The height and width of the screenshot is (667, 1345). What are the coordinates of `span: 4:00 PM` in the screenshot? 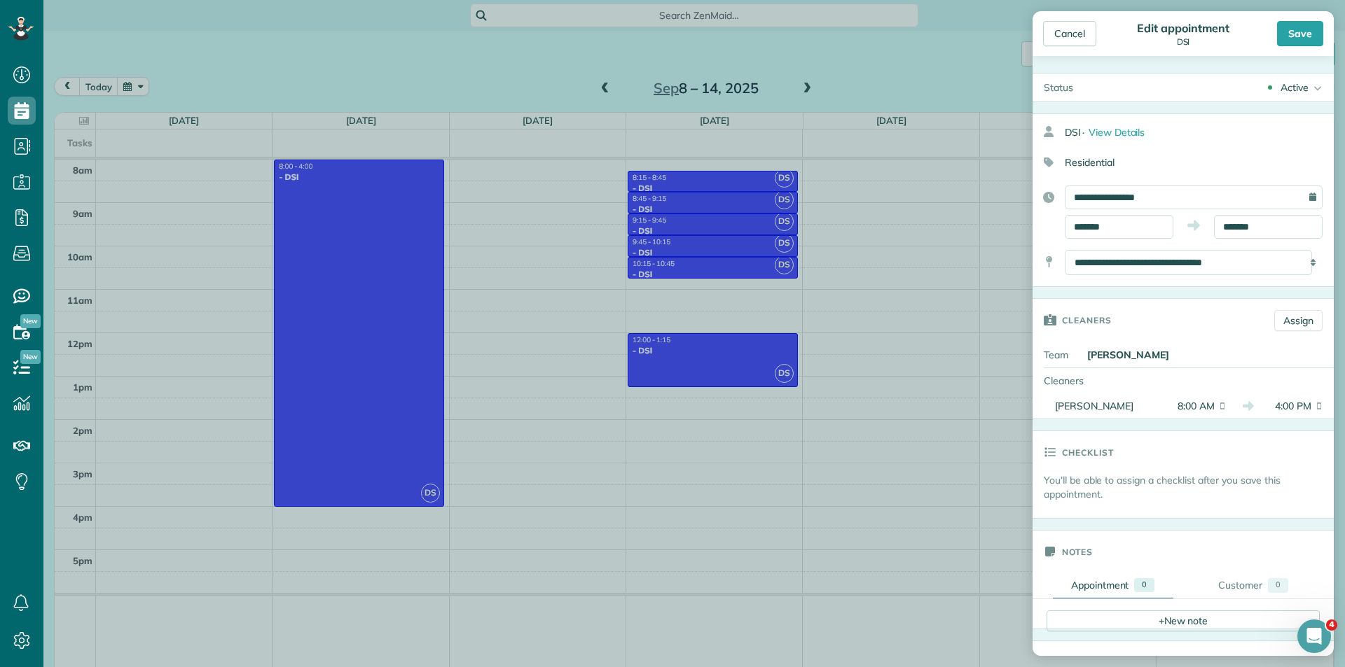 It's located at (1287, 406).